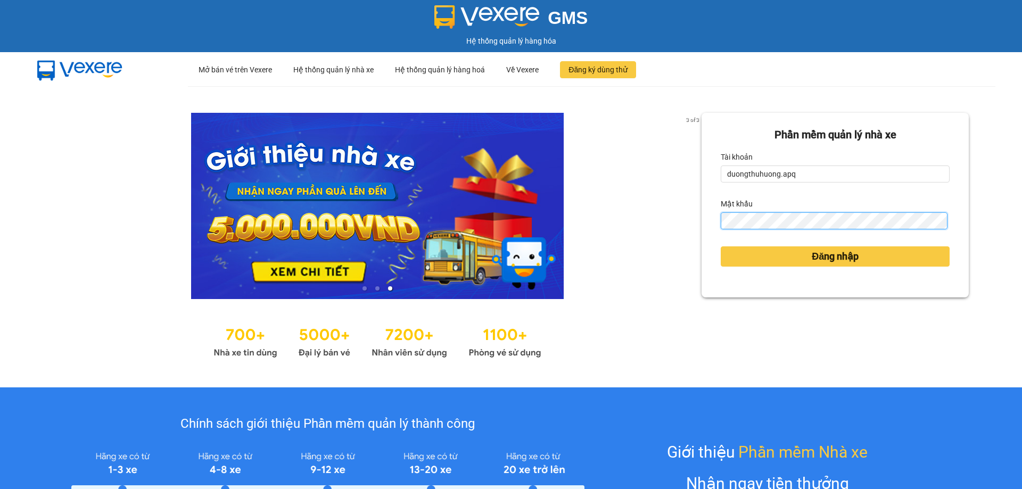 The height and width of the screenshot is (489, 1022). What do you see at coordinates (365, 288) in the screenshot?
I see `li: slide item 1` at bounding box center [365, 288].